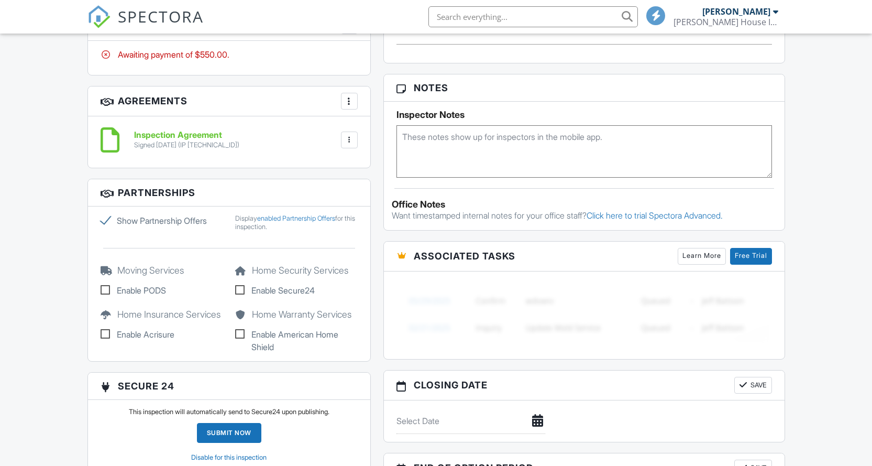  What do you see at coordinates (186, 135) in the screenshot?
I see `h6: Inspection Agreement` at bounding box center [186, 135].